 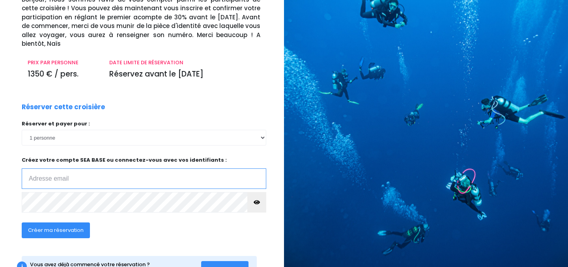 I want to click on p: Créez votre compte SEA BASE ou connectez-vous avec vos identifiants :, so click(x=144, y=172).